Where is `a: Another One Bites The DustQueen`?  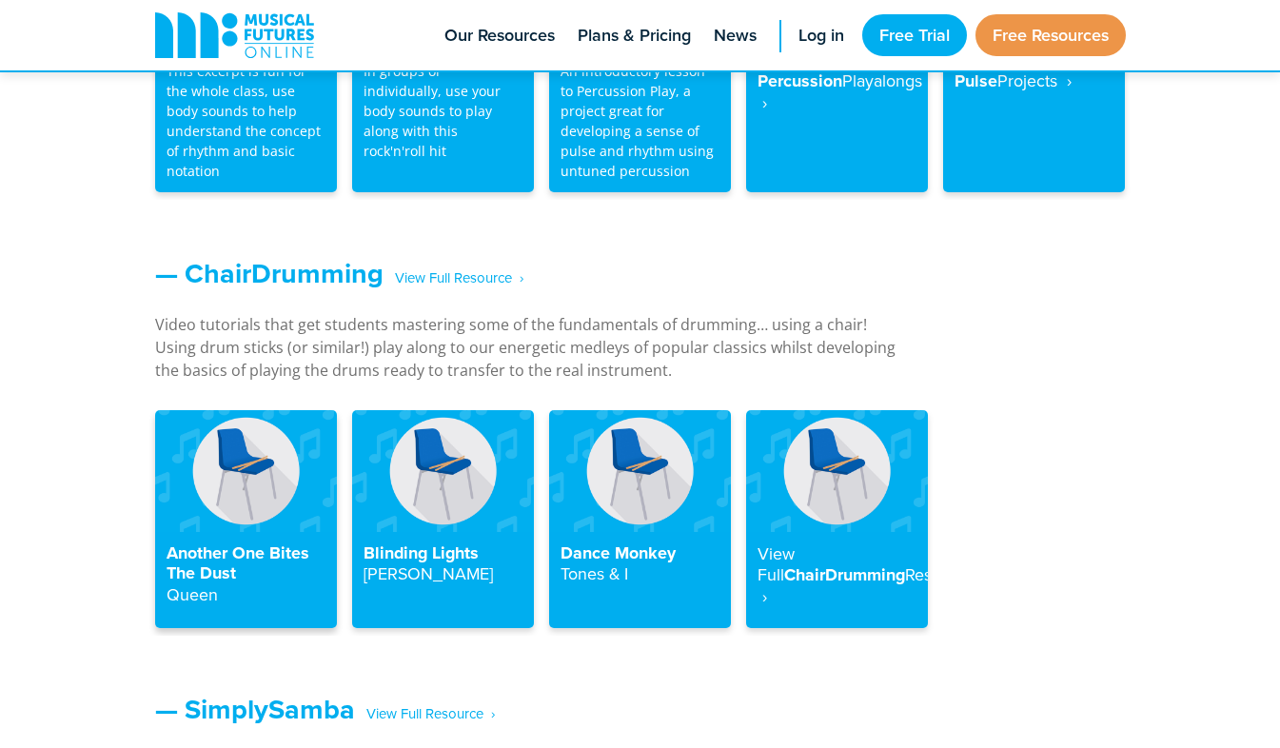 a: Another One Bites The DustQueen is located at coordinates (245, 518).